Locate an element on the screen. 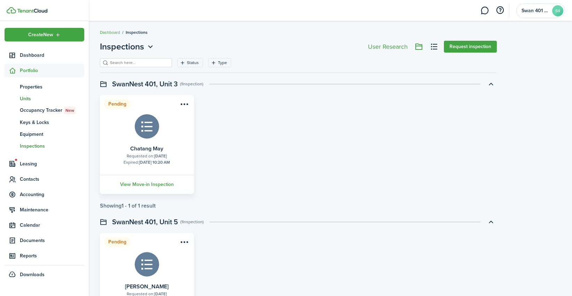 This screenshot has width=572, height=296. a: Properties is located at coordinates (44, 87).